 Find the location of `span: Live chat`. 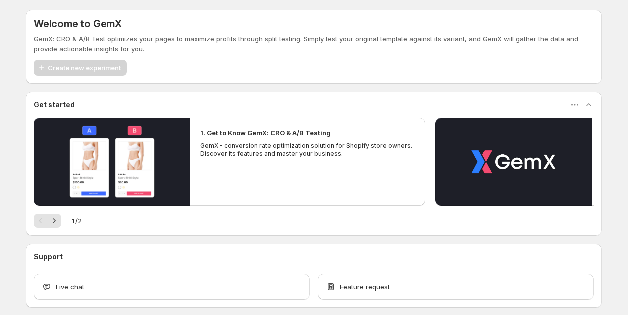

span: Live chat is located at coordinates (70, 287).